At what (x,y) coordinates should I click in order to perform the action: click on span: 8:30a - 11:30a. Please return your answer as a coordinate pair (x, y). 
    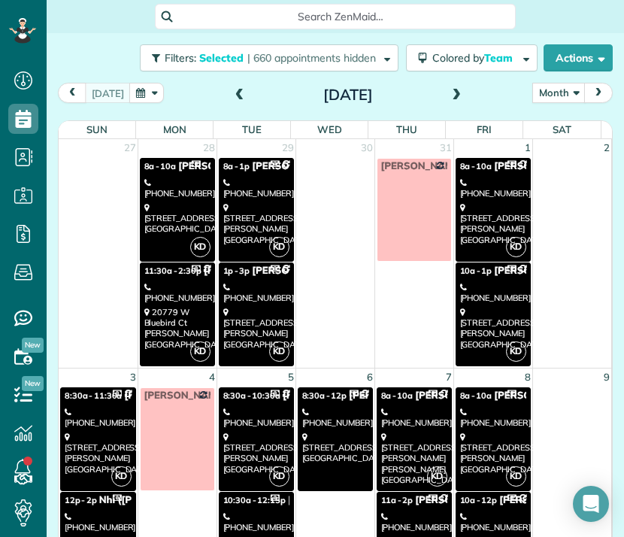
    Looking at the image, I should click on (93, 395).